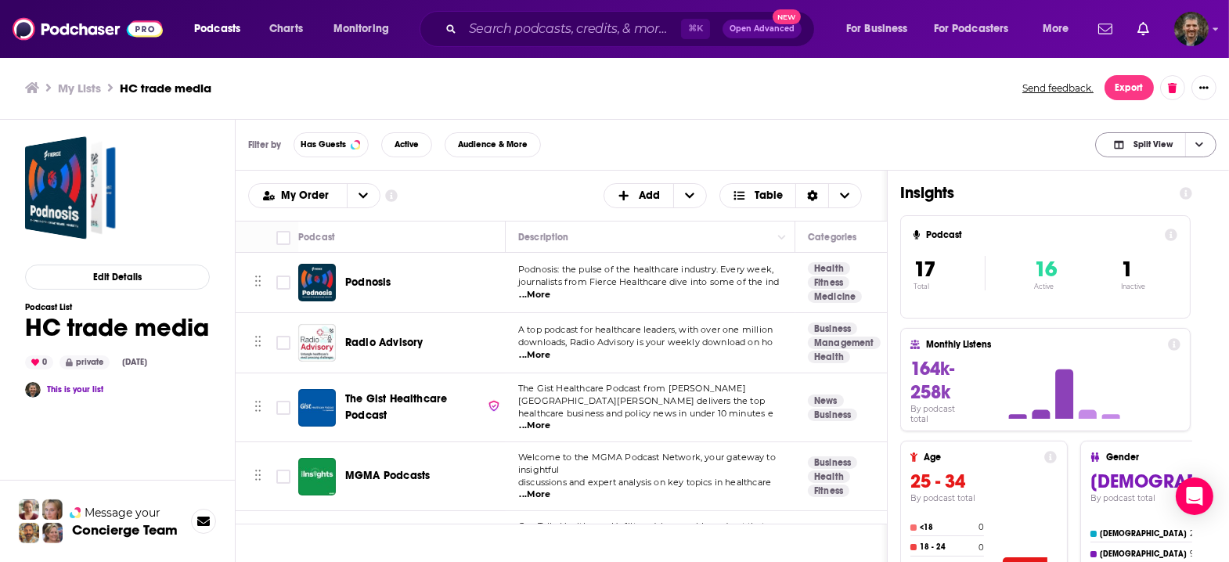 Image resolution: width=1229 pixels, height=562 pixels. What do you see at coordinates (117, 327) in the screenshot?
I see `h1: HC trade media` at bounding box center [117, 327].